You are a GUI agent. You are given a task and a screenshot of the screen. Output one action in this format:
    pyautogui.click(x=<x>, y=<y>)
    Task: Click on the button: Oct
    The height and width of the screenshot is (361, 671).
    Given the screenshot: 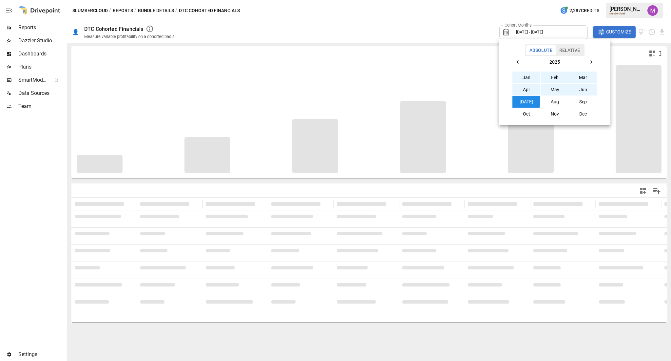 What is the action you would take?
    pyautogui.click(x=527, y=114)
    